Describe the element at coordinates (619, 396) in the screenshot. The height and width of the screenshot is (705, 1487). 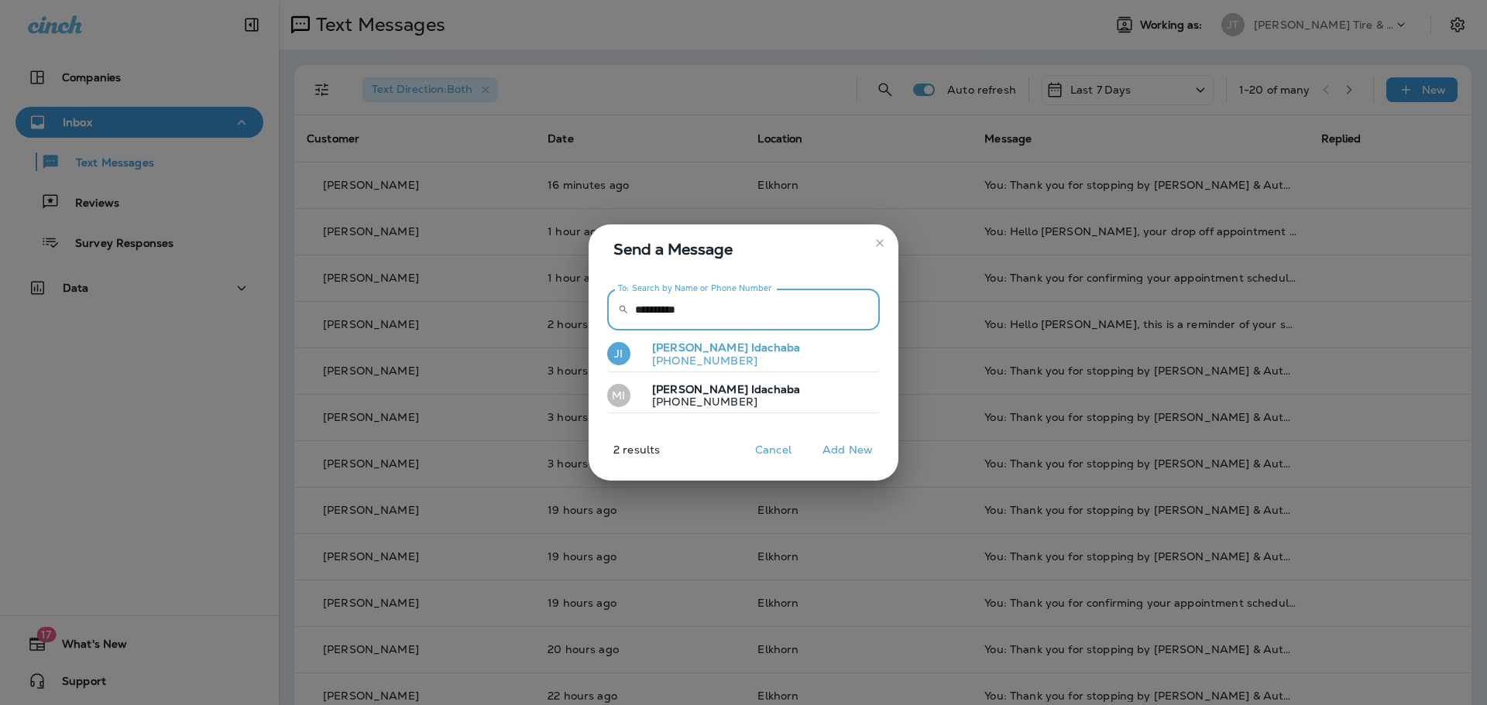
I see `div: MI` at that location.